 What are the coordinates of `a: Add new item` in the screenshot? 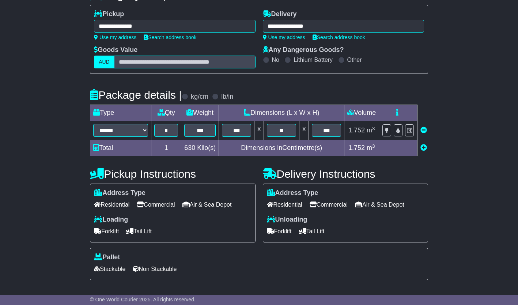 It's located at (424, 148).